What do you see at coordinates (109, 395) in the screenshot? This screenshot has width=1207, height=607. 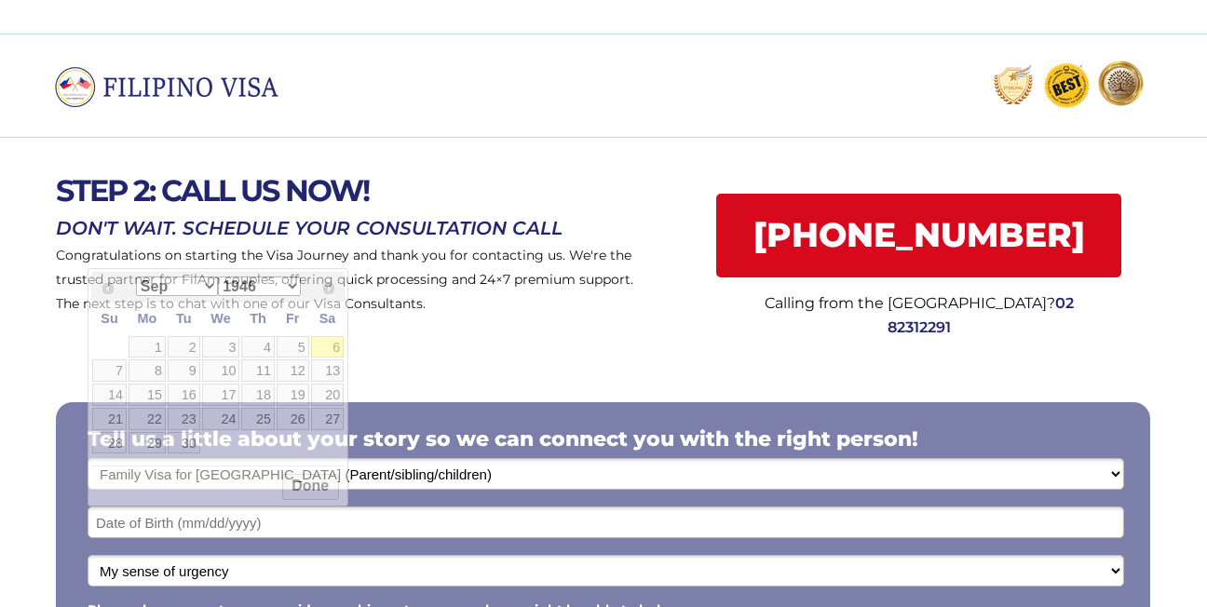 I see `a: 14` at bounding box center [109, 395].